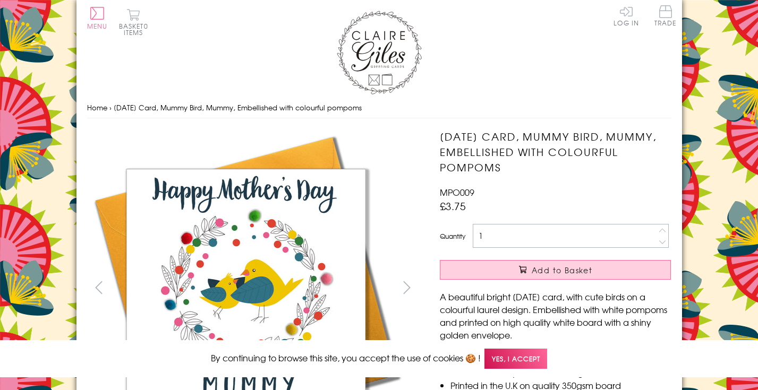 The image size is (758, 390). What do you see at coordinates (665, 16) in the screenshot?
I see `a: Trade` at bounding box center [665, 16].